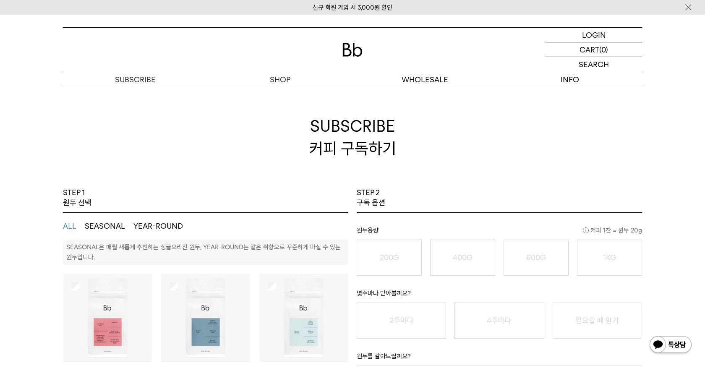  I want to click on a: CART (0), so click(594, 50).